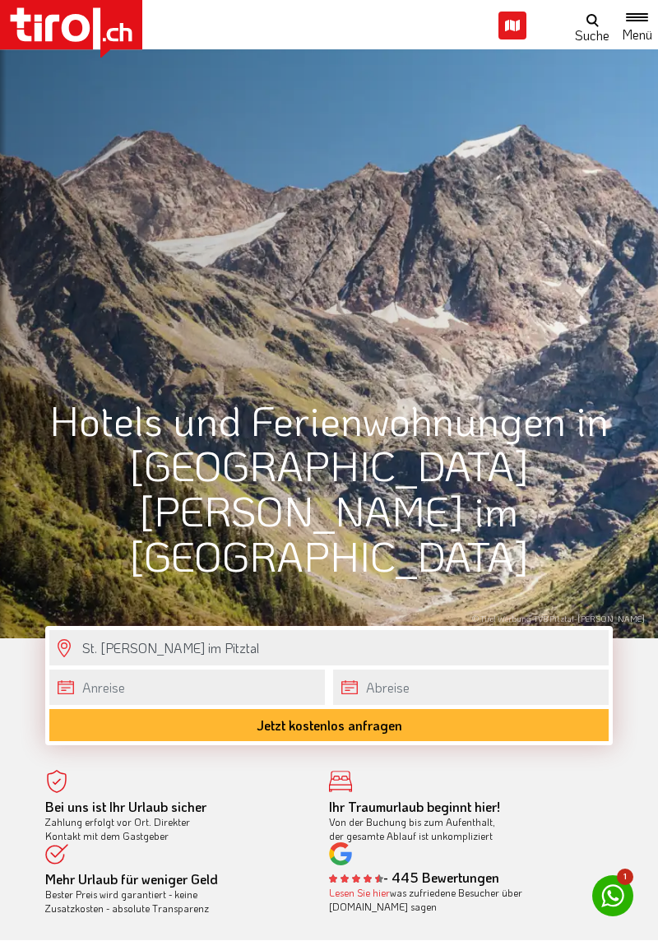 Image resolution: width=658 pixels, height=941 pixels. What do you see at coordinates (414, 877) in the screenshot?
I see `b: - 445 Bewertungen` at bounding box center [414, 877].